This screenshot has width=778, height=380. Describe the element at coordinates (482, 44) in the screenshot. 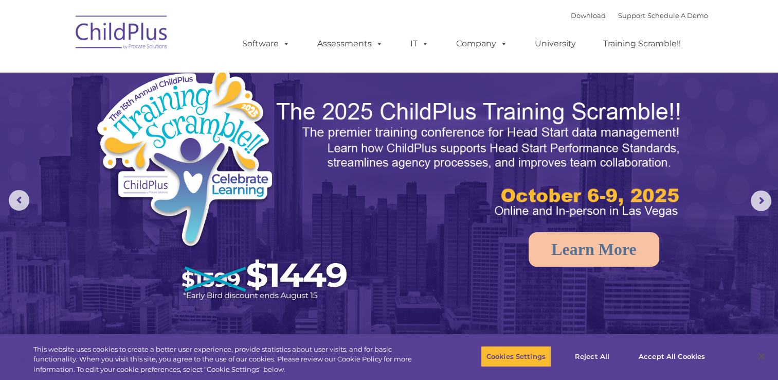

I see `a: Company` at that location.